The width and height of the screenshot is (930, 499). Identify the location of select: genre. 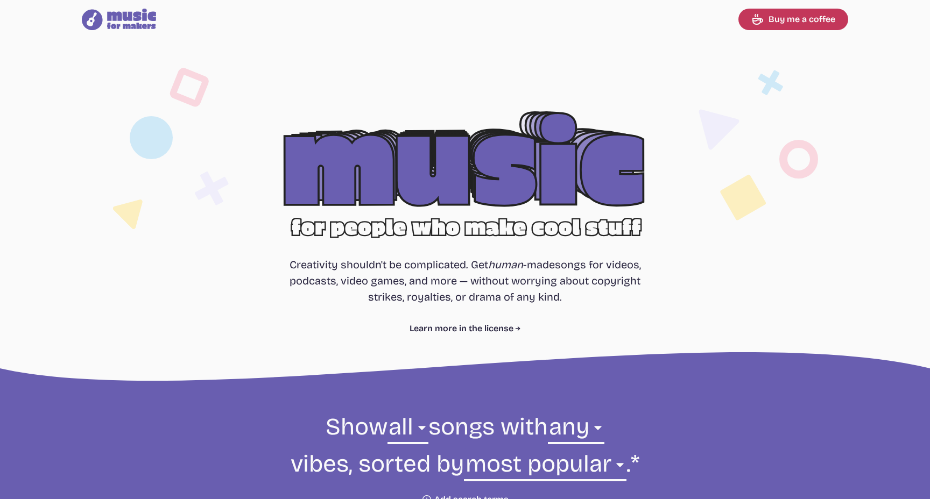
(408, 430).